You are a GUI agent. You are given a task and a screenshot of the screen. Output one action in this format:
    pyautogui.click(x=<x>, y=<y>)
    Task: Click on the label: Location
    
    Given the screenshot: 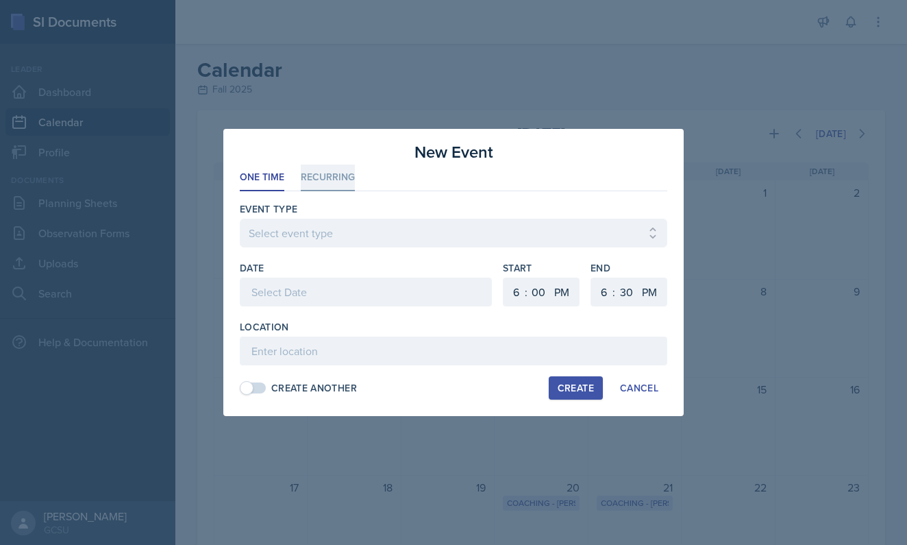 What is the action you would take?
    pyautogui.click(x=265, y=327)
    